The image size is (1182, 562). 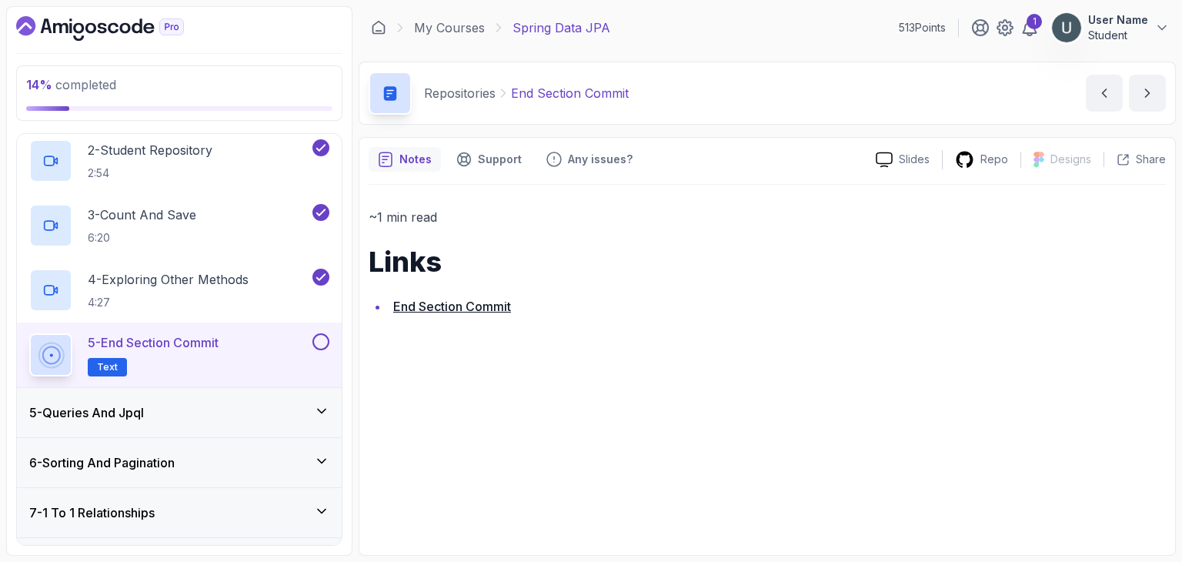 What do you see at coordinates (150, 150) in the screenshot?
I see `p: 2 - Student Repository` at bounding box center [150, 150].